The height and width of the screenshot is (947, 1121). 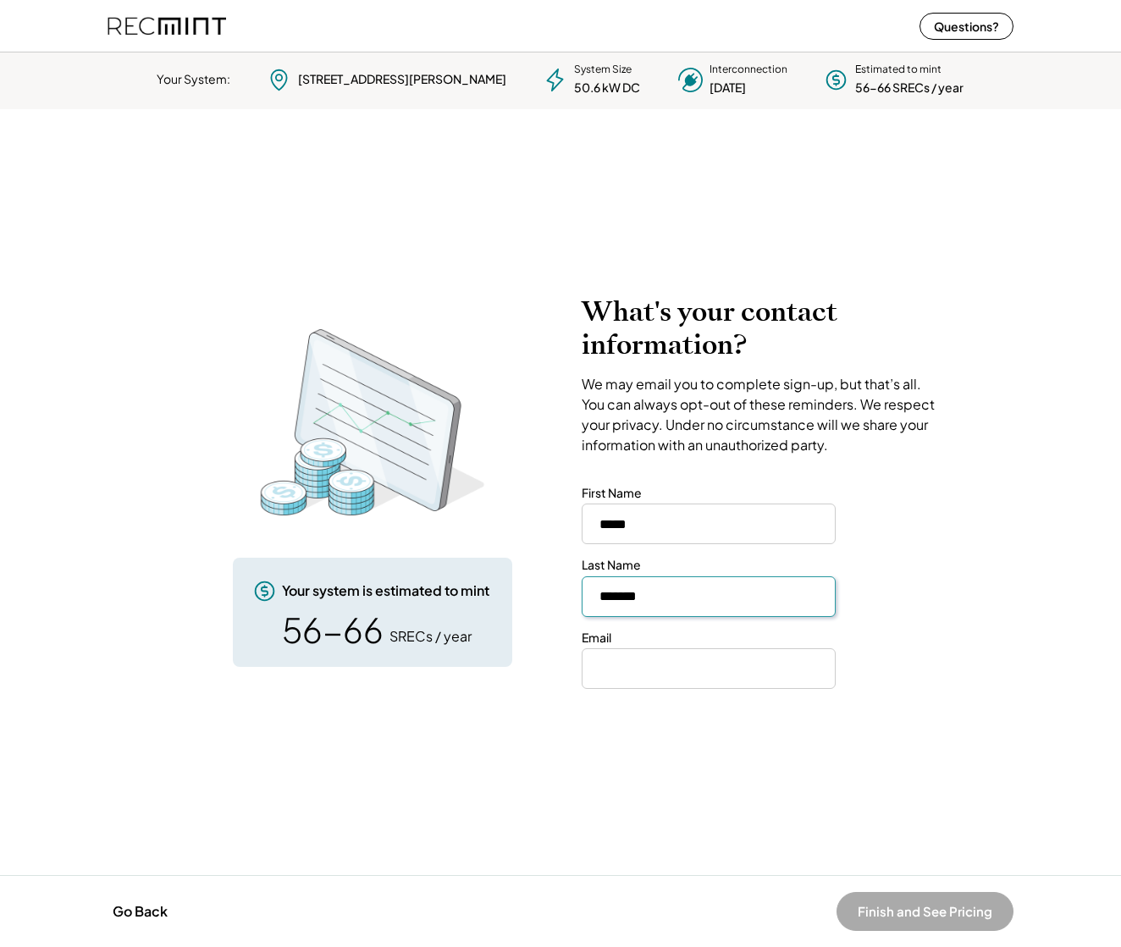 I want to click on div: We may email you to complete sign-up, but that’s all. You can always opt-out of these reminders. ..., so click(x=761, y=415).